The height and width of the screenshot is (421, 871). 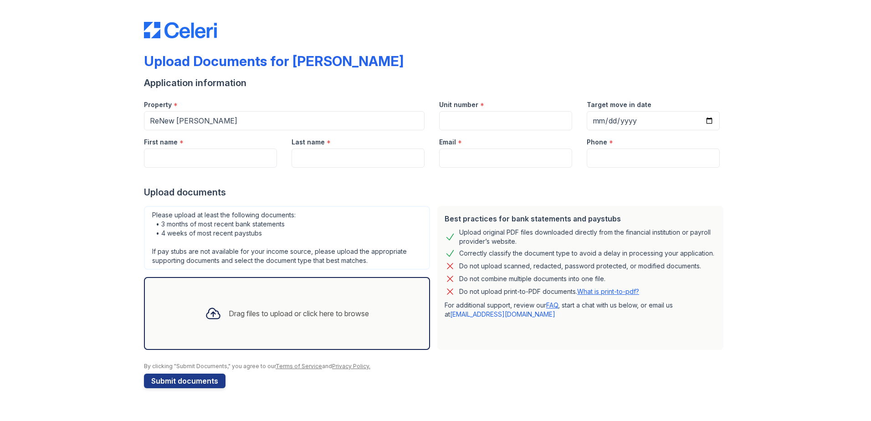 What do you see at coordinates (161, 142) in the screenshot?
I see `label: First name` at bounding box center [161, 142].